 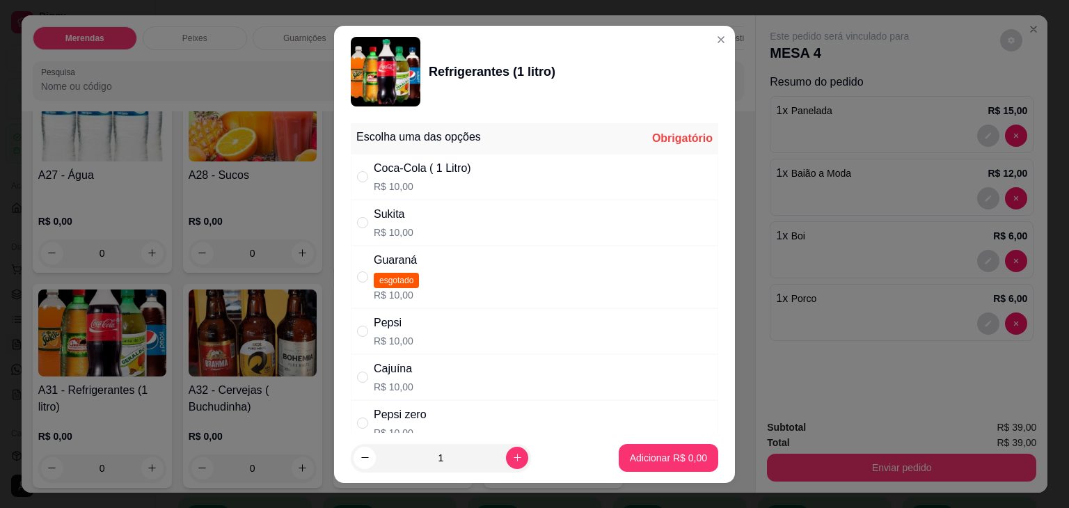 I want to click on div: Guaraná, so click(x=396, y=260).